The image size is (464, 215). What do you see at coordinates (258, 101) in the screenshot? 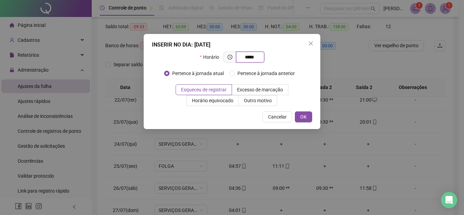
I see `span: Outro motivo` at bounding box center [258, 101].